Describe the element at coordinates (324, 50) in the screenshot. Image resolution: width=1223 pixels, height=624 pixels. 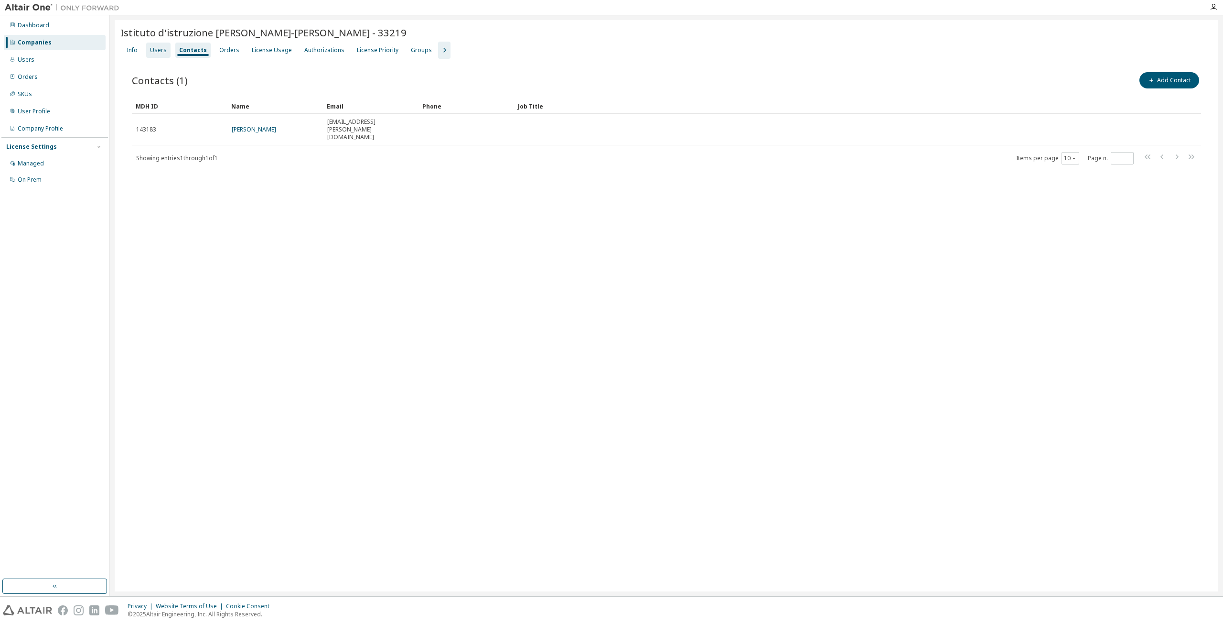
I see `div: Authorizations` at that location.